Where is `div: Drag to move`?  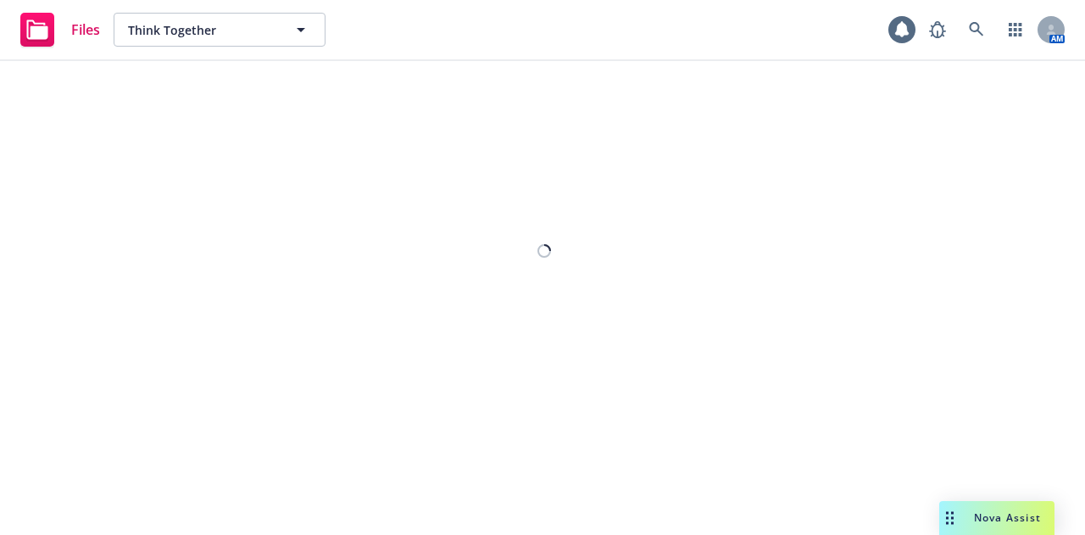
div: Drag to move is located at coordinates (949, 518).